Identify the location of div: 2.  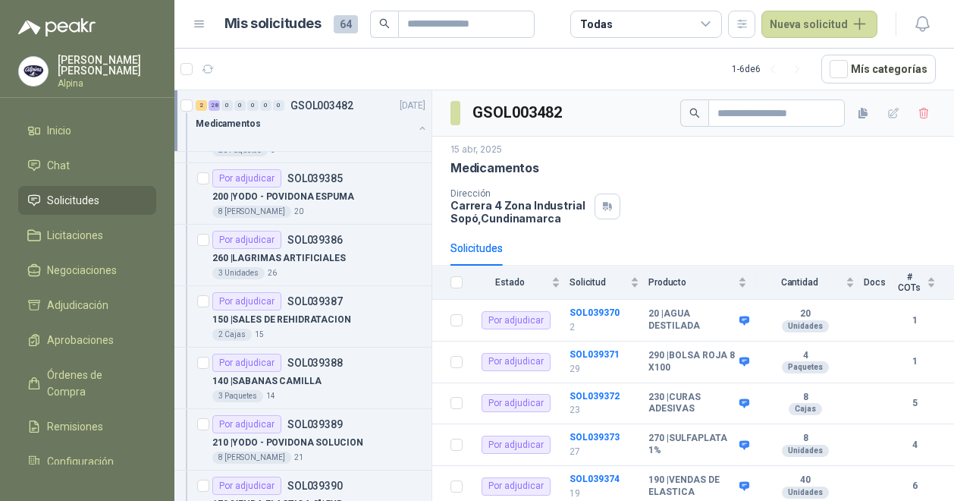
(201, 105).